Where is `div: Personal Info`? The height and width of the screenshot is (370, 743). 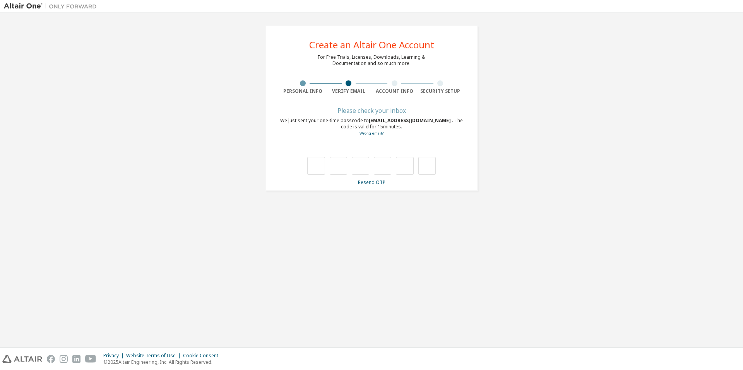 div: Personal Info is located at coordinates (303, 91).